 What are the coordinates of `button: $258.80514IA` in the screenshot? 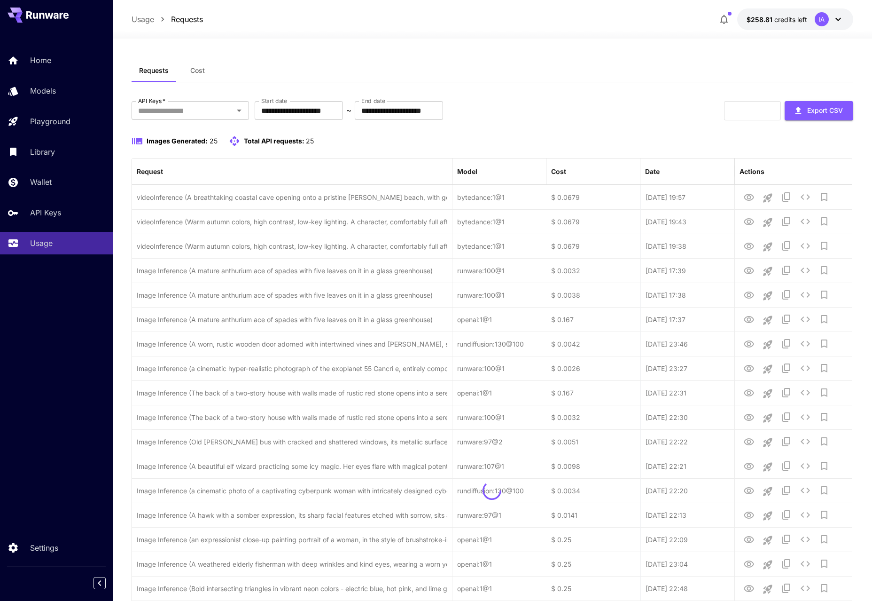 It's located at (795, 19).